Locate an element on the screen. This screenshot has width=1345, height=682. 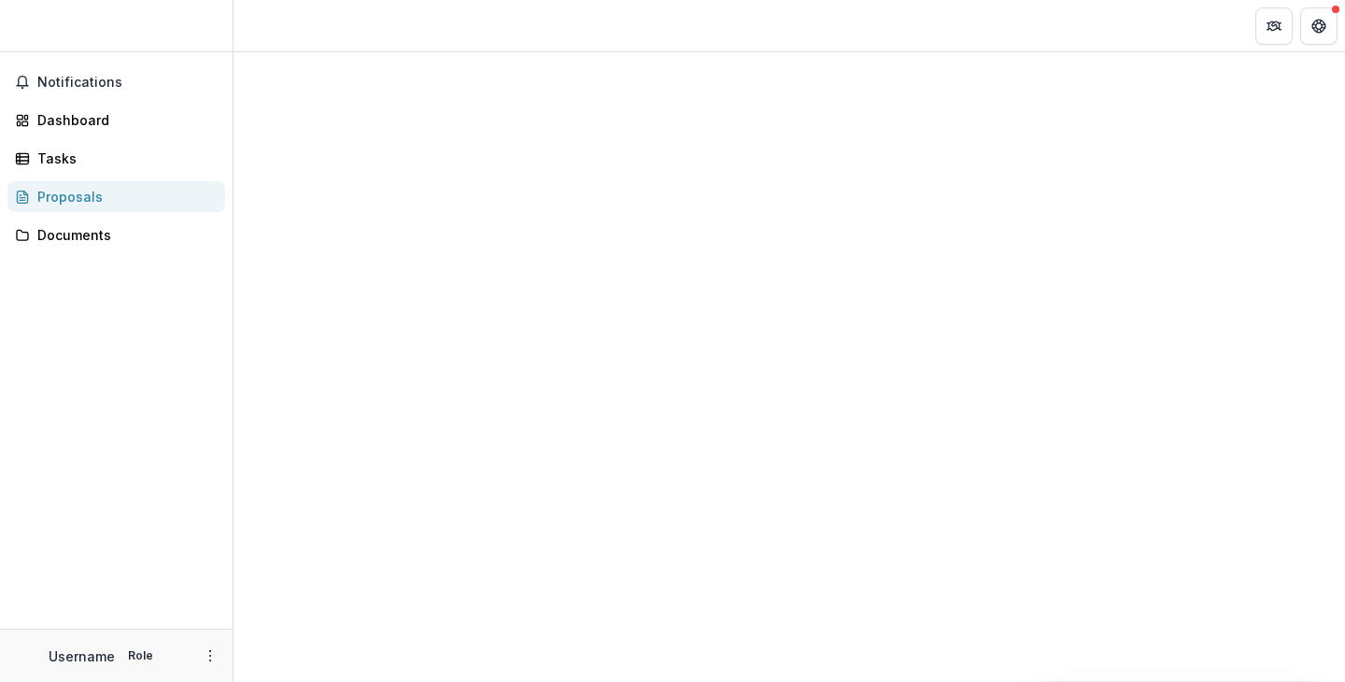
span: Notifications is located at coordinates (127, 82).